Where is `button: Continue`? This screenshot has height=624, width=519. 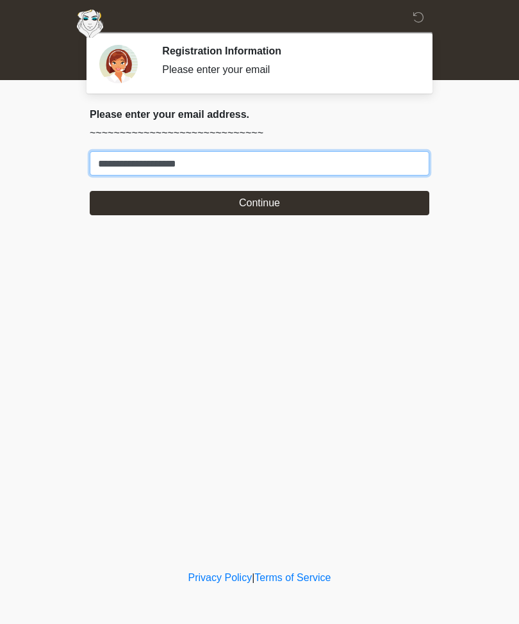
button: Continue is located at coordinates (260, 203).